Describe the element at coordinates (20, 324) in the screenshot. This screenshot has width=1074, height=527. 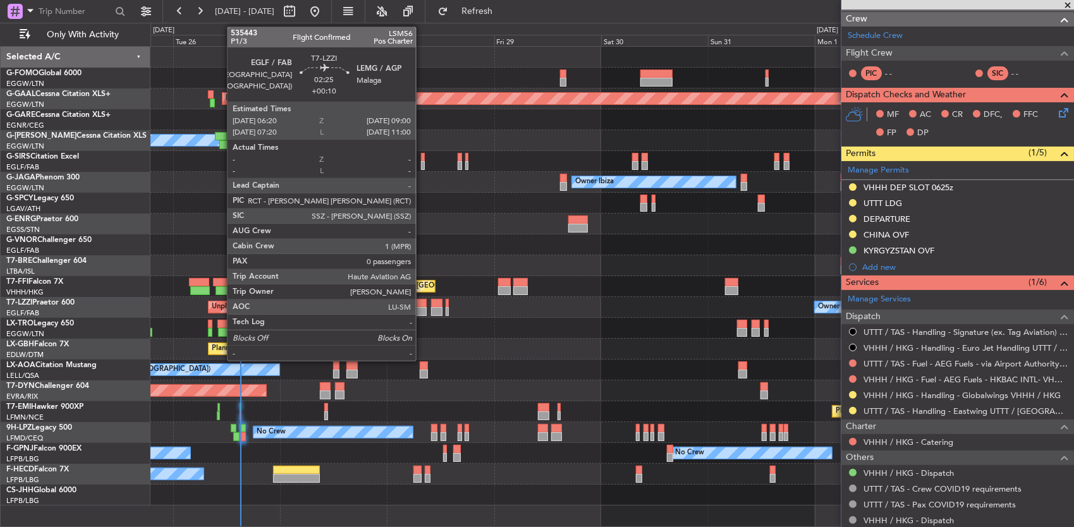
I see `span: LX-TRO` at that location.